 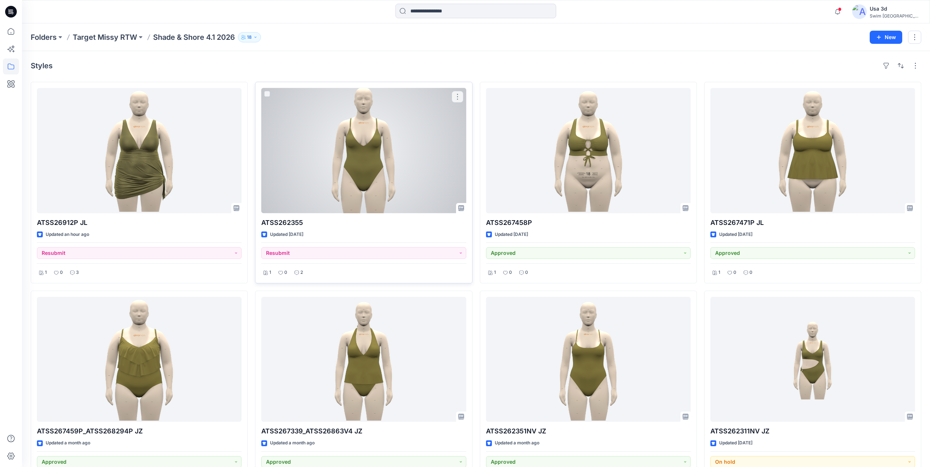 What do you see at coordinates (302, 273) in the screenshot?
I see `p: 2` at bounding box center [302, 273].